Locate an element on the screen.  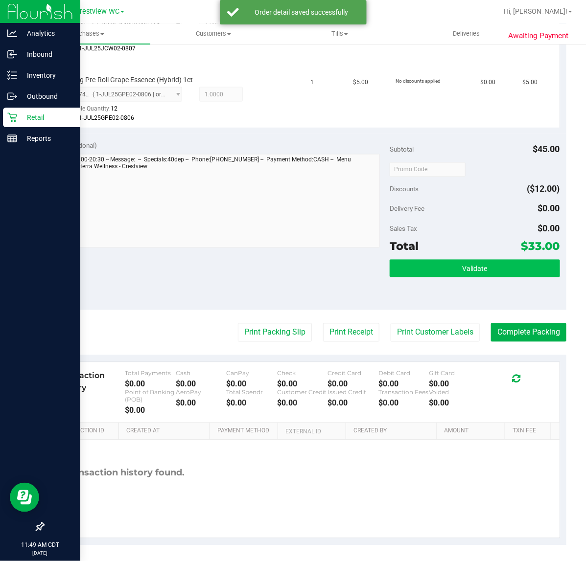
a: Created At is located at coordinates (166, 432).